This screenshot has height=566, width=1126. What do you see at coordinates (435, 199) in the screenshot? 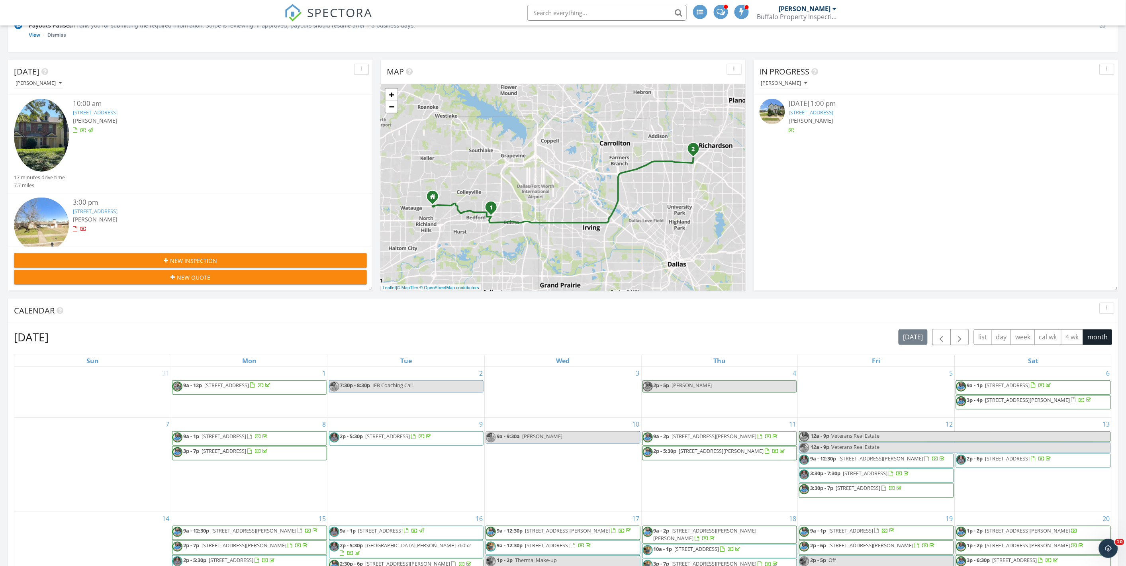
I see `div: 7609 Reis Ln, North Richland Hills TX 76182` at bounding box center [435, 199].